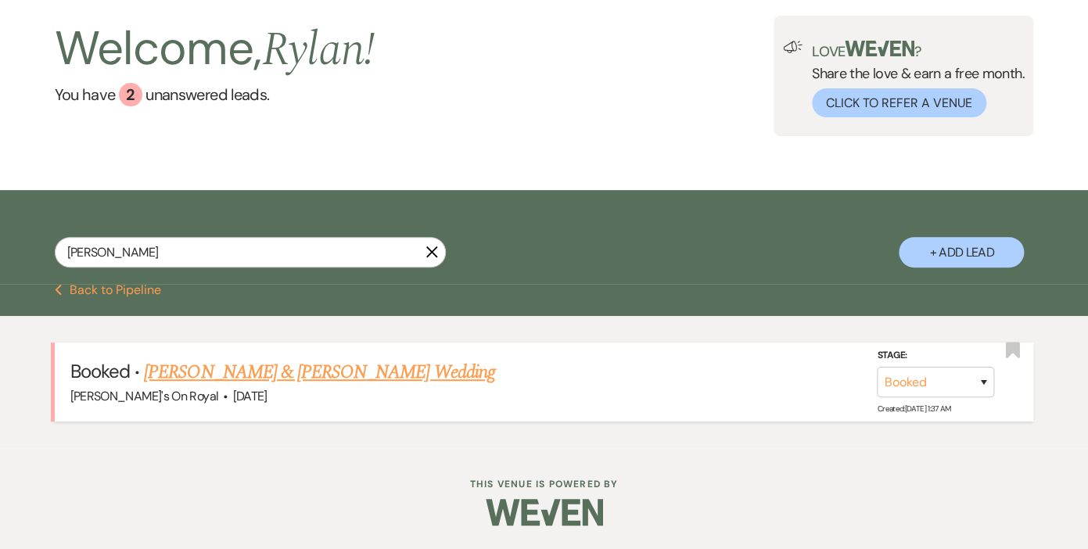 Image resolution: width=1088 pixels, height=549 pixels. I want to click on div: Share the love & earn a free month., so click(914, 79).